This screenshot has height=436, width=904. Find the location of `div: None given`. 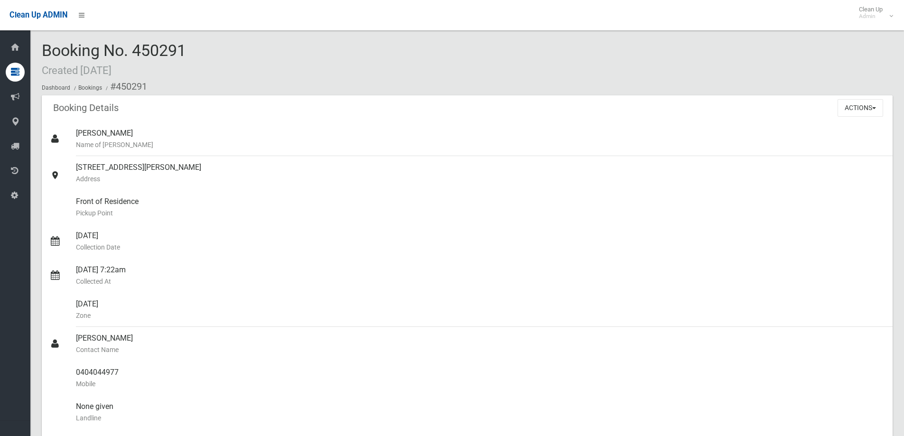

div: None given is located at coordinates (480, 413).